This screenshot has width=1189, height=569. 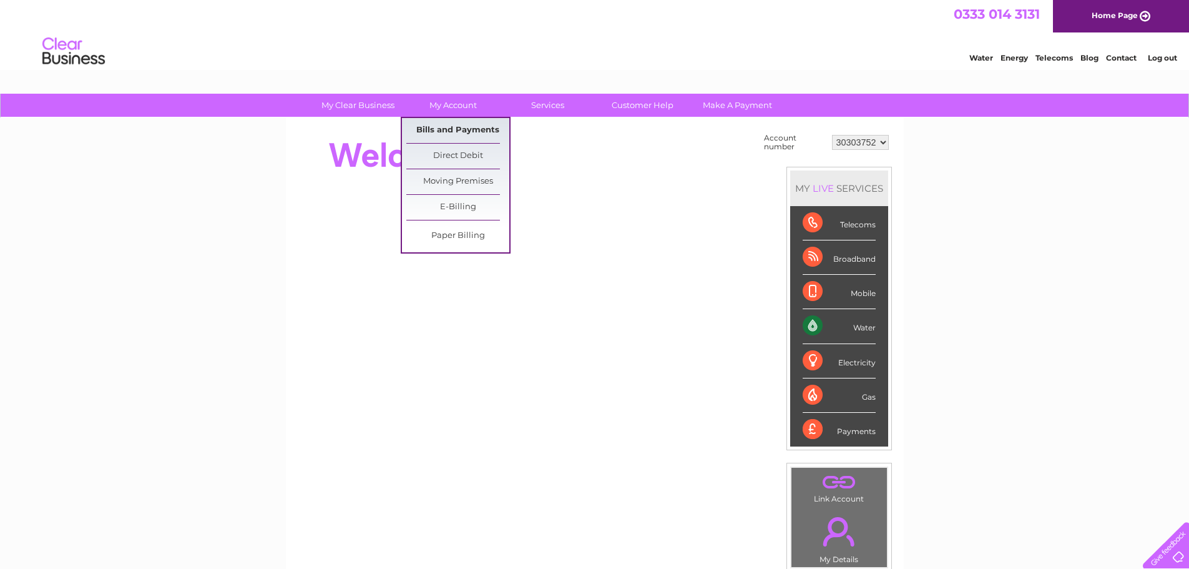 What do you see at coordinates (1015, 57) in the screenshot?
I see `a: Energy` at bounding box center [1015, 57].